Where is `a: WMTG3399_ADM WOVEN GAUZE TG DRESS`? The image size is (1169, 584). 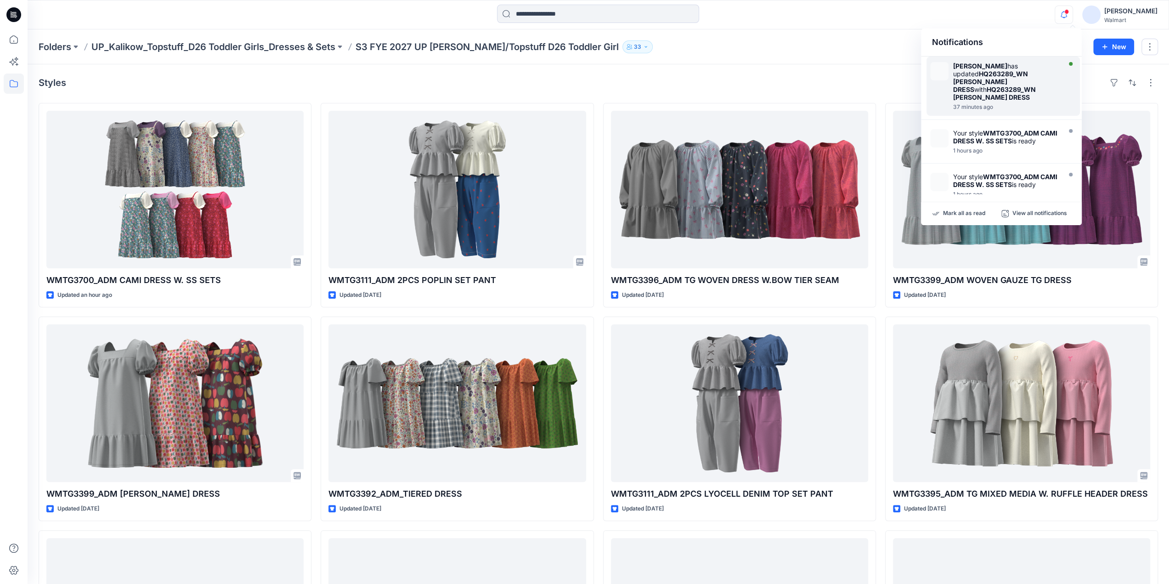 a: WMTG3399_ADM WOVEN GAUZE TG DRESS is located at coordinates (1022, 189).